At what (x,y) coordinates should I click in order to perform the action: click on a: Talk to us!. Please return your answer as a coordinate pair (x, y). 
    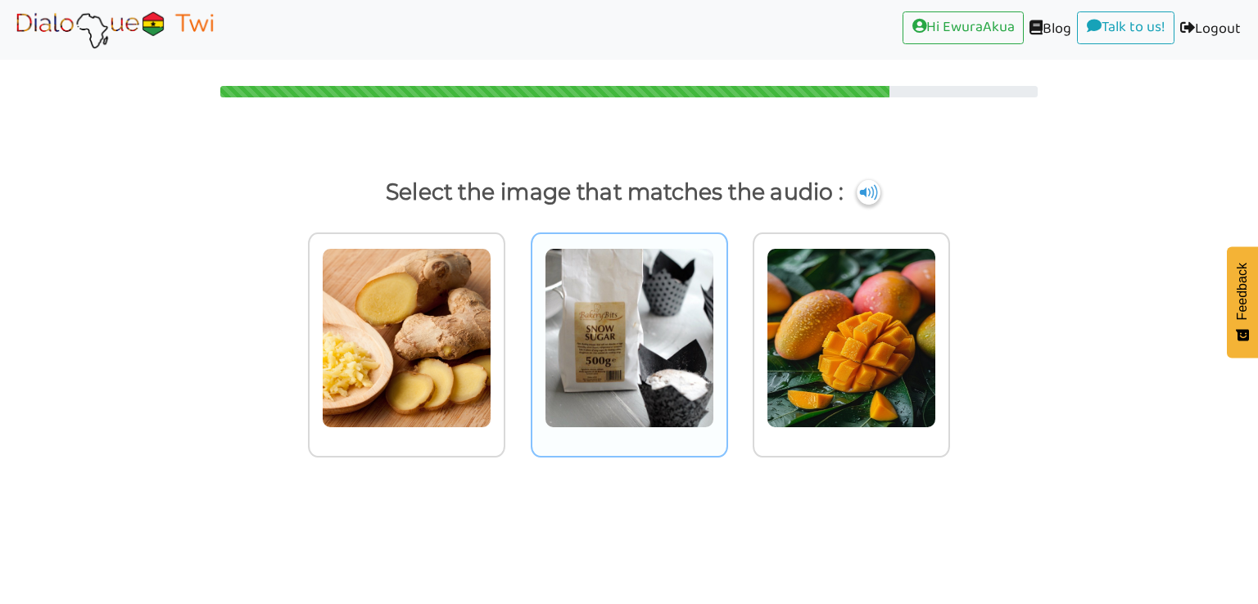
    Looking at the image, I should click on (1125, 28).